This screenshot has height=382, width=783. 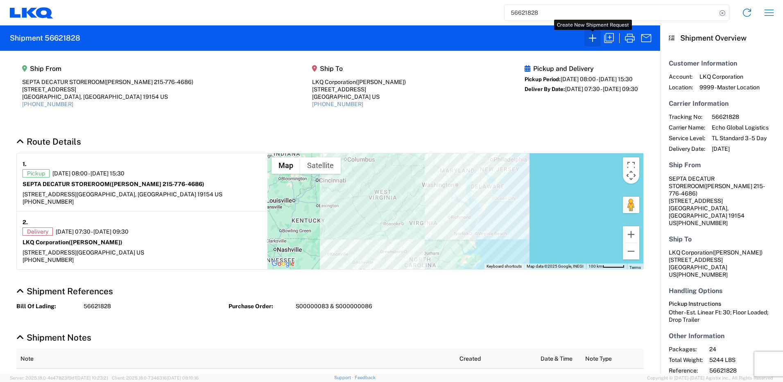 What do you see at coordinates (36, 173) in the screenshot?
I see `span: Pickup` at bounding box center [36, 173].